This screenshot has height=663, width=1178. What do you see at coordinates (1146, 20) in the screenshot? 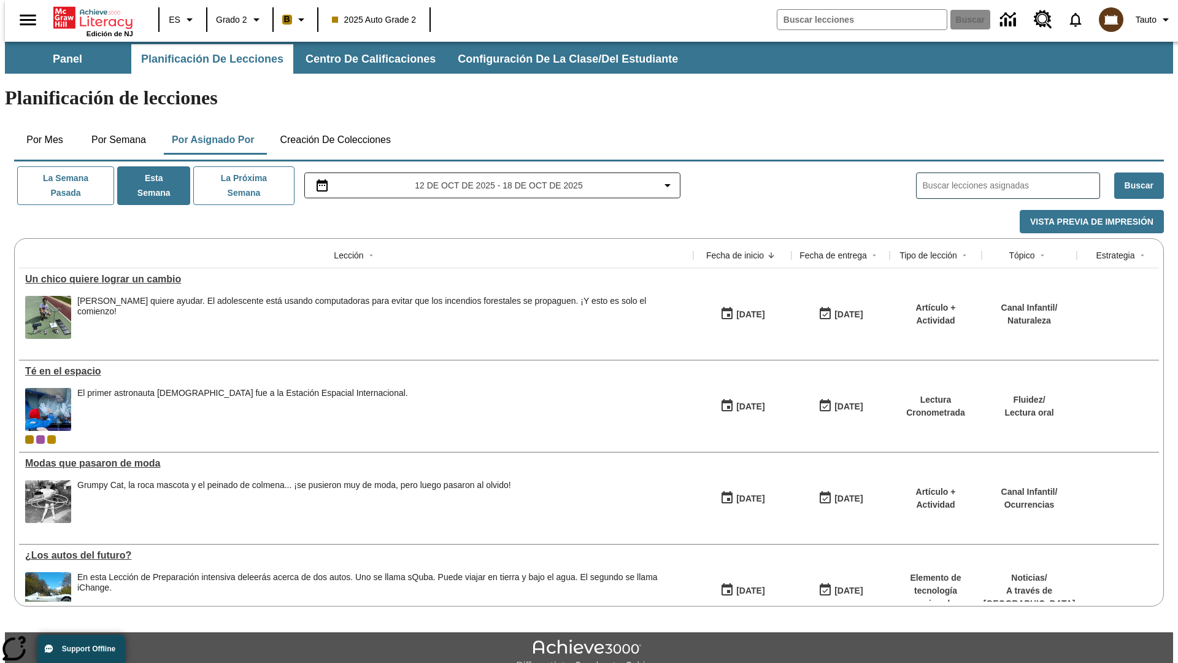
I see `span: Tauto` at bounding box center [1146, 20].